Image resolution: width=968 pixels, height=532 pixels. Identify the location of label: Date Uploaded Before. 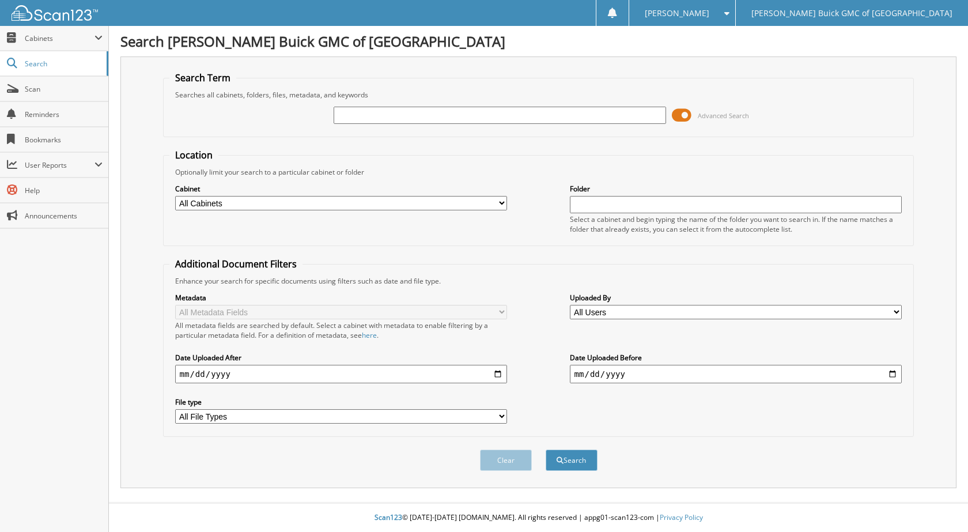
(736, 357).